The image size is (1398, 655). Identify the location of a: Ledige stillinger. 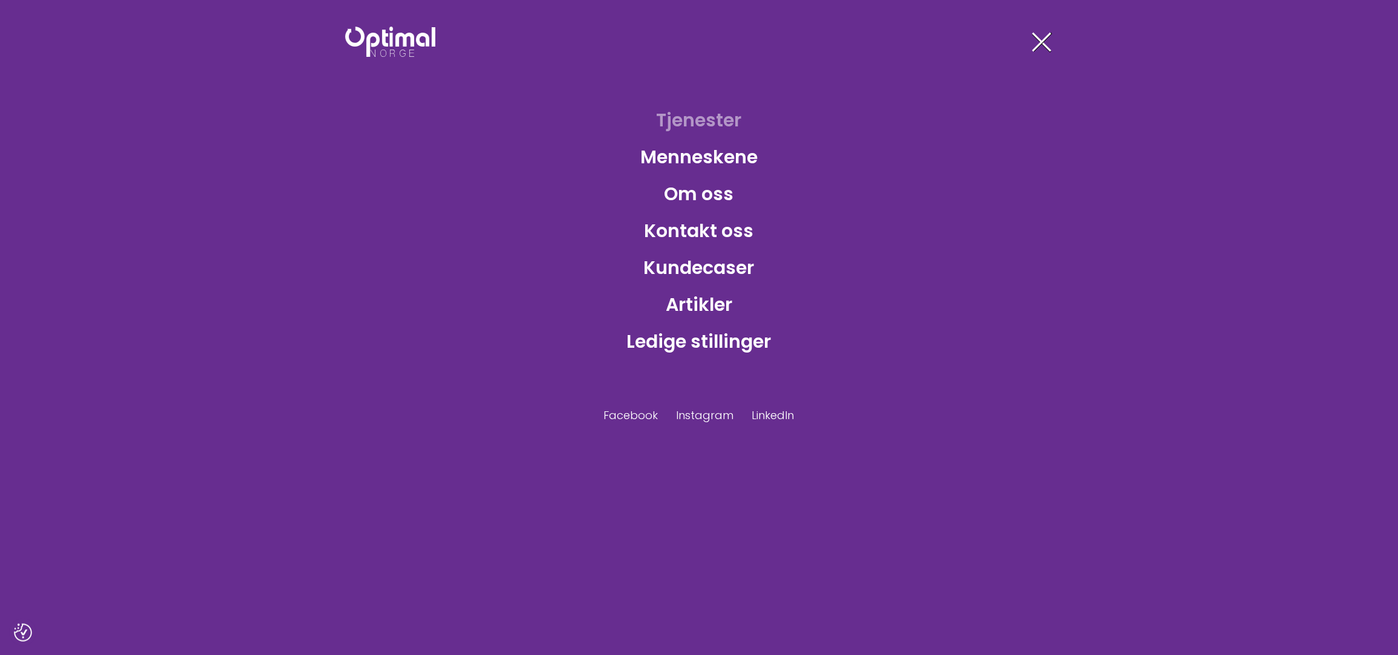
(699, 341).